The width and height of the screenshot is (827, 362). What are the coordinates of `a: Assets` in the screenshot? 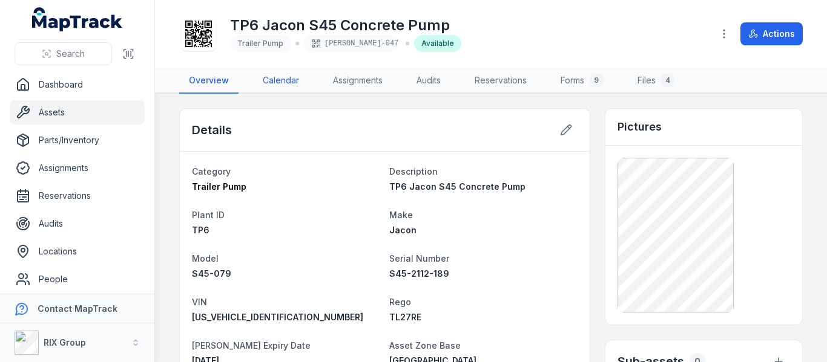 It's located at (77, 113).